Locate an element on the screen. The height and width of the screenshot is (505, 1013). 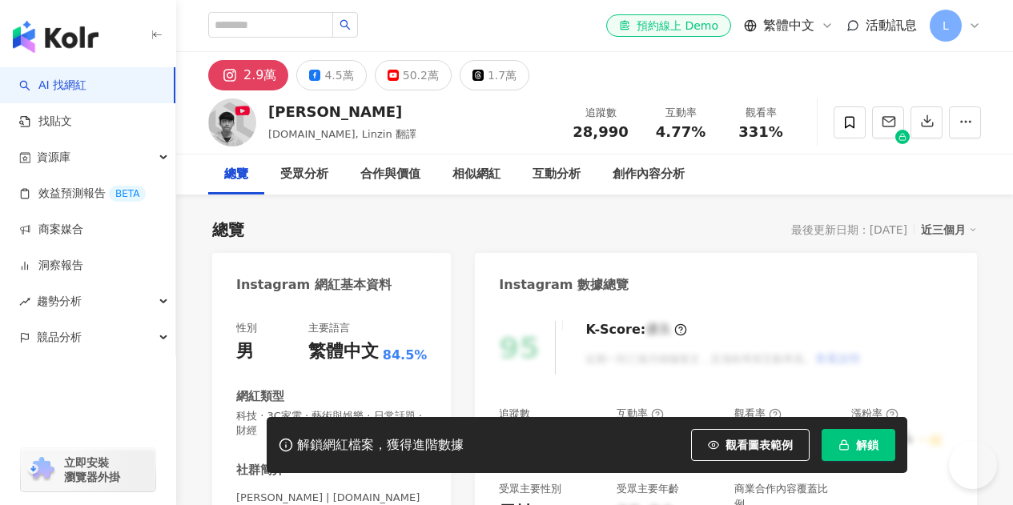
div: Instagram 數據總覽 is located at coordinates (564, 285).